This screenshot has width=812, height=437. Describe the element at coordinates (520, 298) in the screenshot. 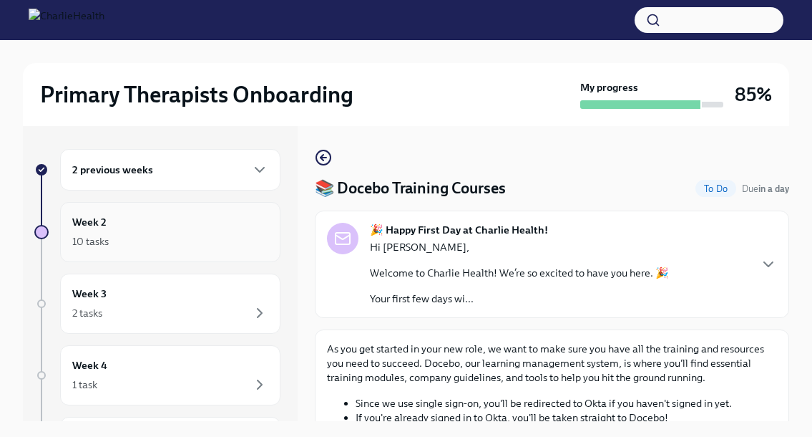

I see `p: Your first few days wi...` at that location.